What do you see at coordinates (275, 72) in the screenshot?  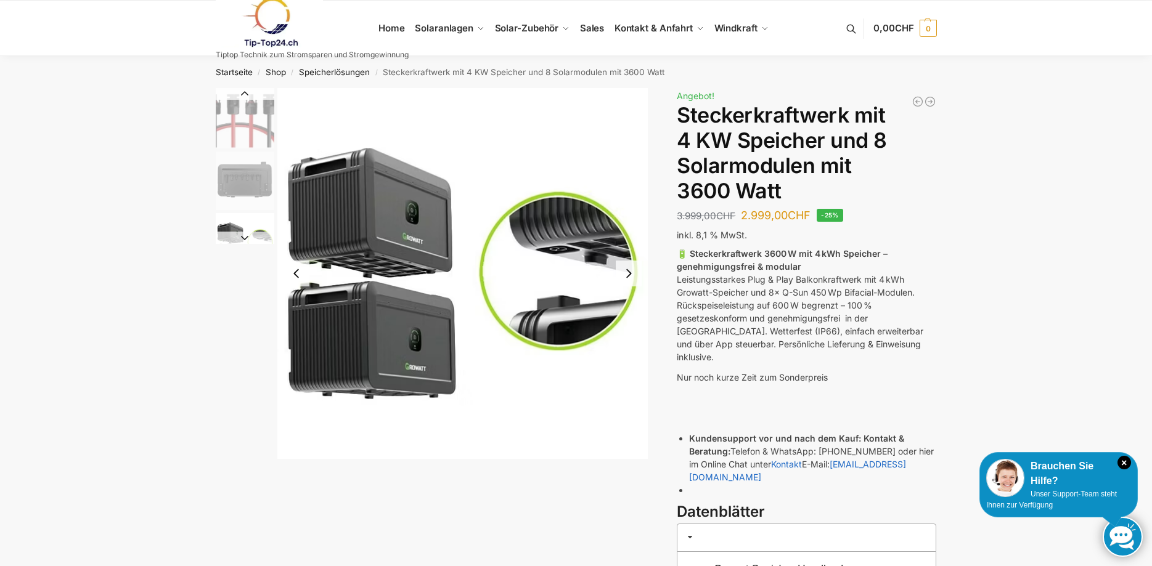 I see `a: Shop` at bounding box center [275, 72].